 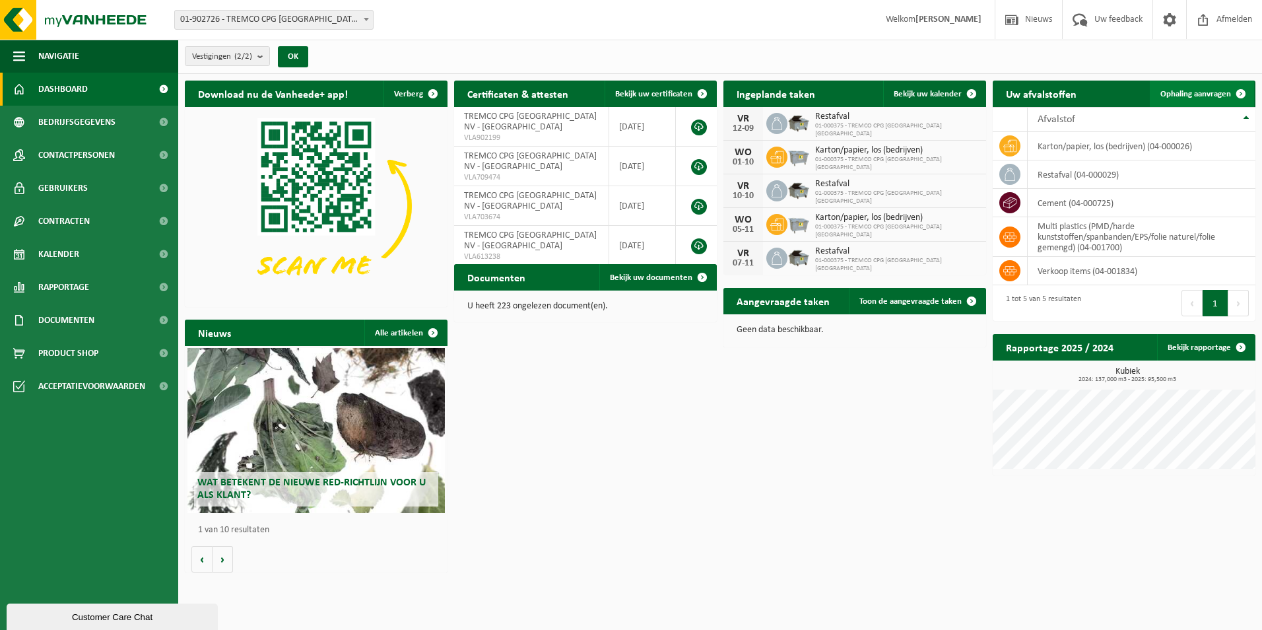 What do you see at coordinates (68, 353) in the screenshot?
I see `span: Product Shop` at bounding box center [68, 353].